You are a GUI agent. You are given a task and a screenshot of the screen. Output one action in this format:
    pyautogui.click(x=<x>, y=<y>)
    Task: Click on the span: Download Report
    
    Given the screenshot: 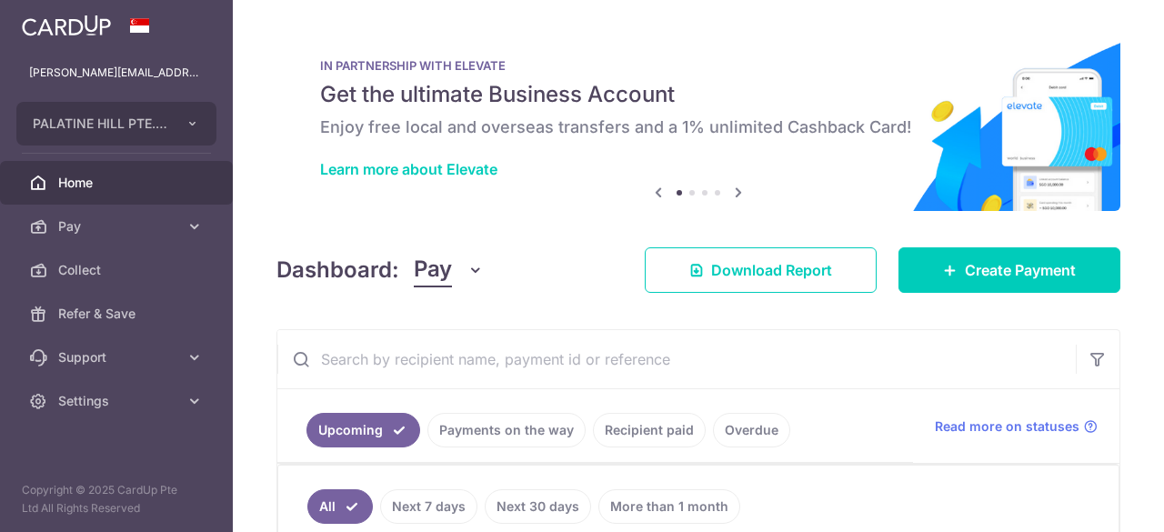 What is the action you would take?
    pyautogui.click(x=771, y=270)
    